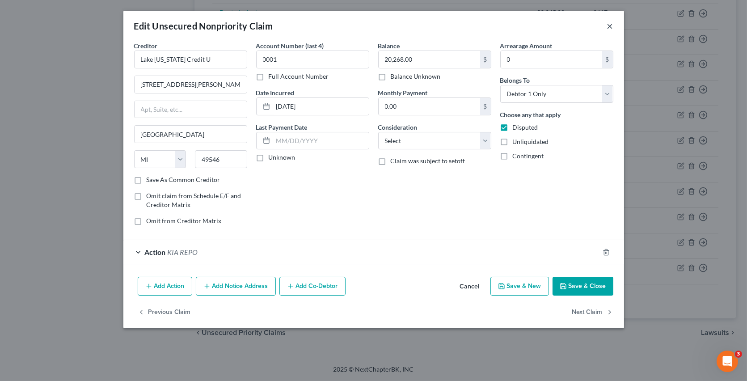  What do you see at coordinates (520, 286) in the screenshot?
I see `button: Save & New` at bounding box center [520, 286].